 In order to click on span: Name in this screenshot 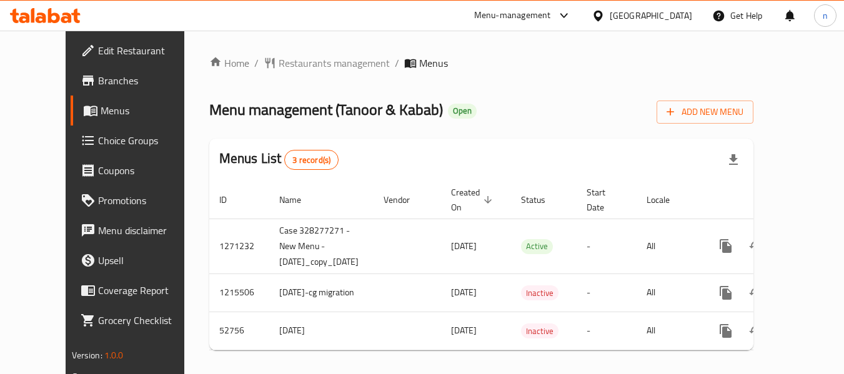, I will do `click(298, 200)`.